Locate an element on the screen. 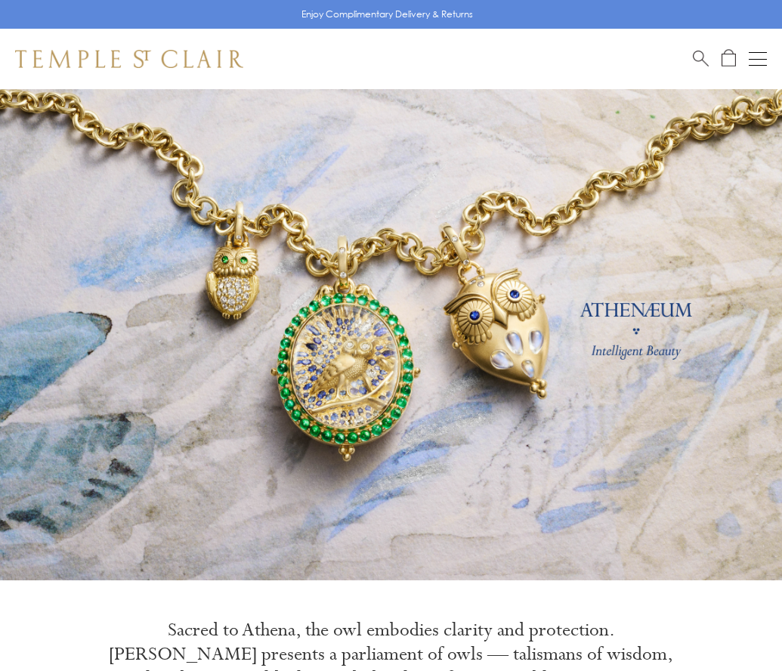 The width and height of the screenshot is (782, 671). a: Search is located at coordinates (700, 58).